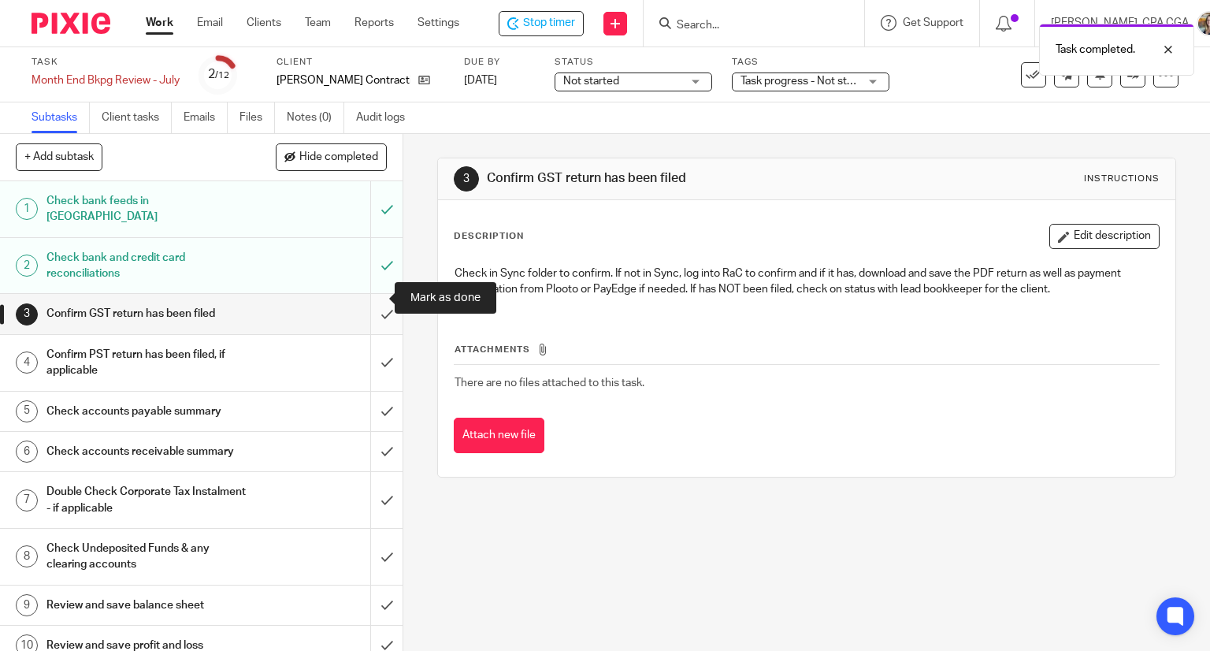 The image size is (1210, 651). What do you see at coordinates (106, 62) in the screenshot?
I see `label: Task` at bounding box center [106, 62].